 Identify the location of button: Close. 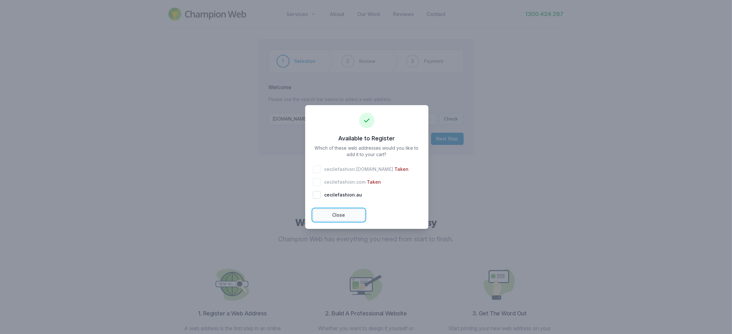
(339, 215).